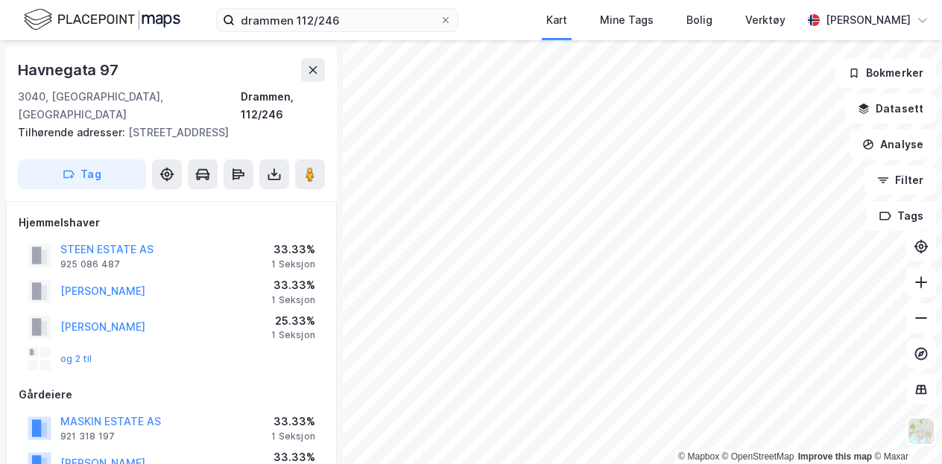 Image resolution: width=942 pixels, height=464 pixels. I want to click on div: 25.33%, so click(293, 321).